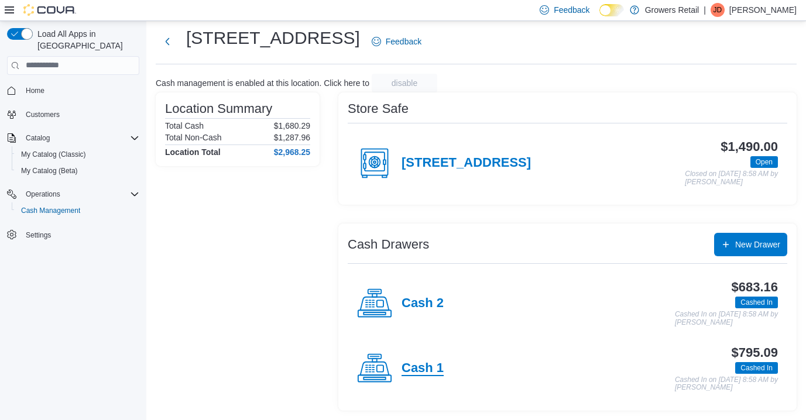  What do you see at coordinates (73, 234) in the screenshot?
I see `button: Settings` at bounding box center [73, 234].